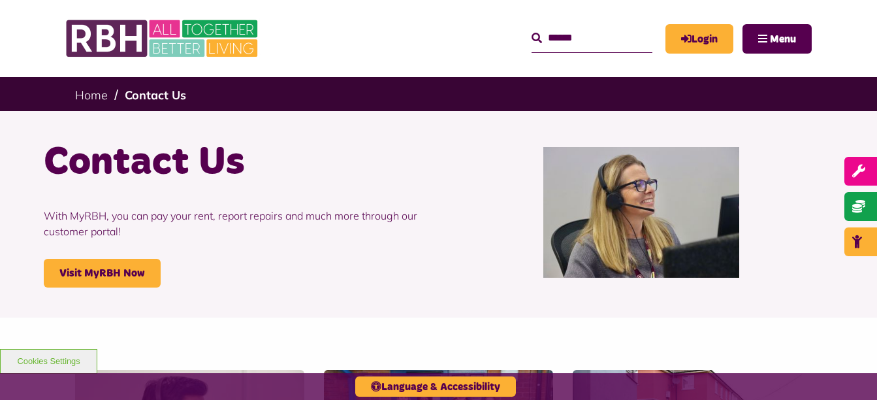 The image size is (877, 400). Describe the element at coordinates (91, 95) in the screenshot. I see `a: Home` at that location.